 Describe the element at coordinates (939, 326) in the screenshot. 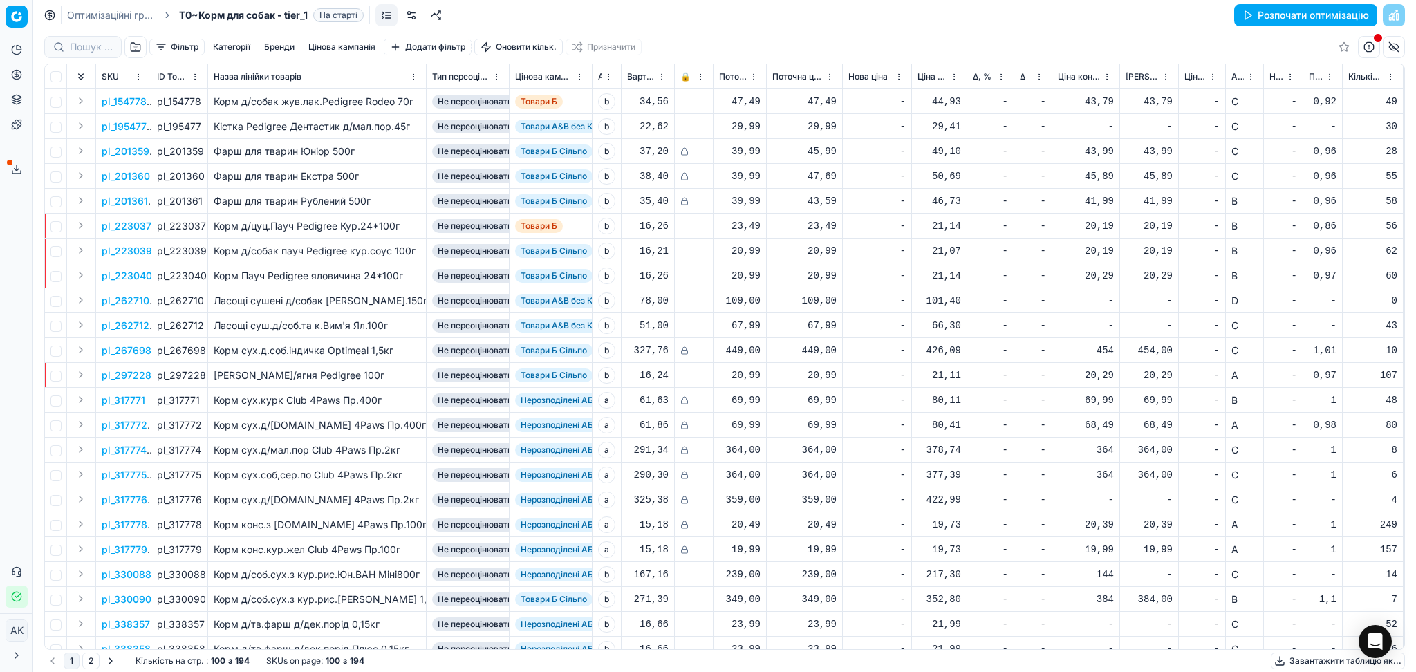

I see `div: 66,30` at that location.